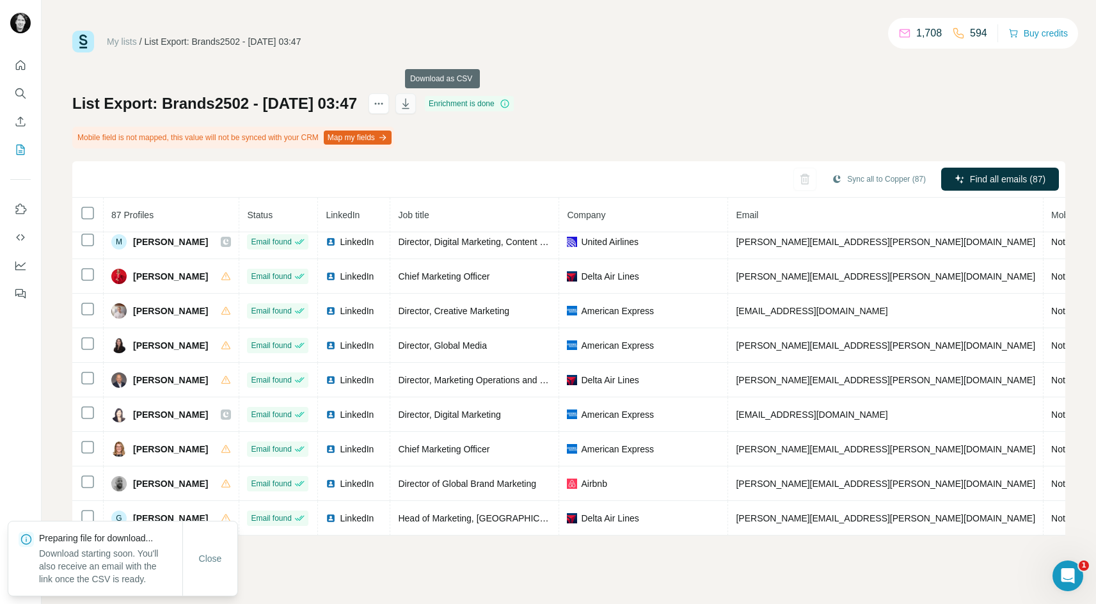 The height and width of the screenshot is (604, 1096). What do you see at coordinates (610, 242) in the screenshot?
I see `span: United Airlines` at bounding box center [610, 242].